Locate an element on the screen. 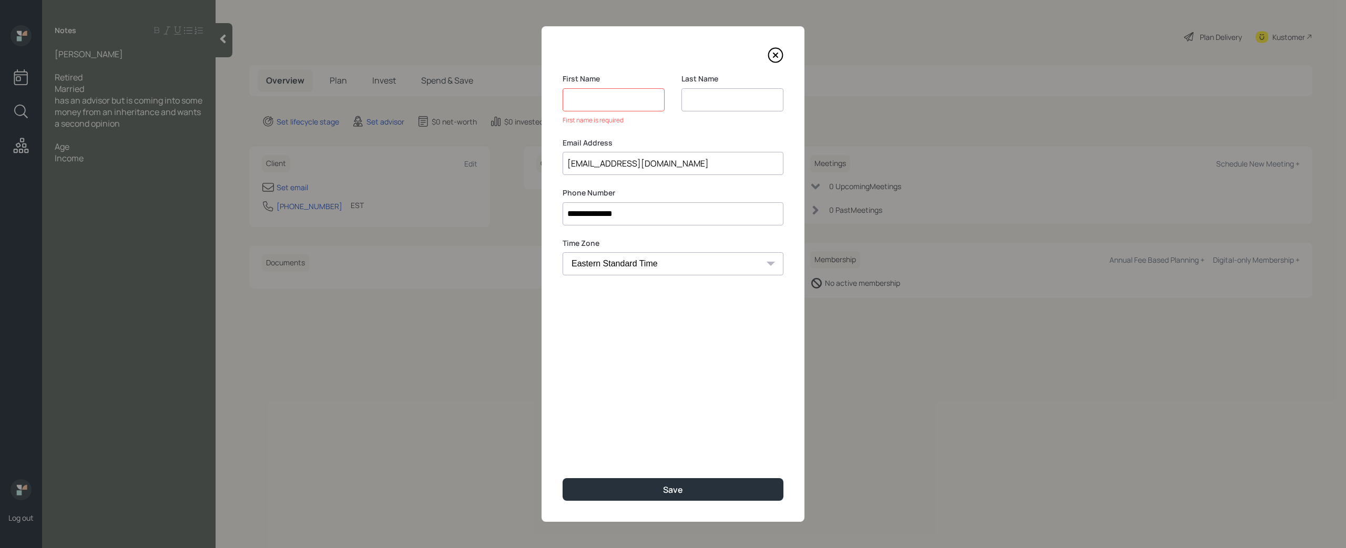  label: First Name is located at coordinates (613, 79).